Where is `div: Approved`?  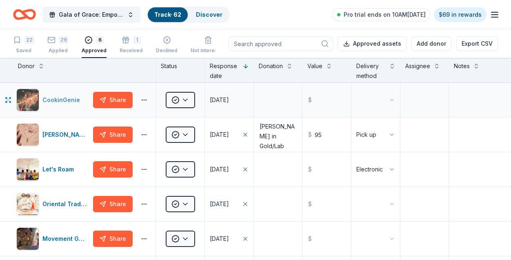
div: Approved is located at coordinates (94, 51).